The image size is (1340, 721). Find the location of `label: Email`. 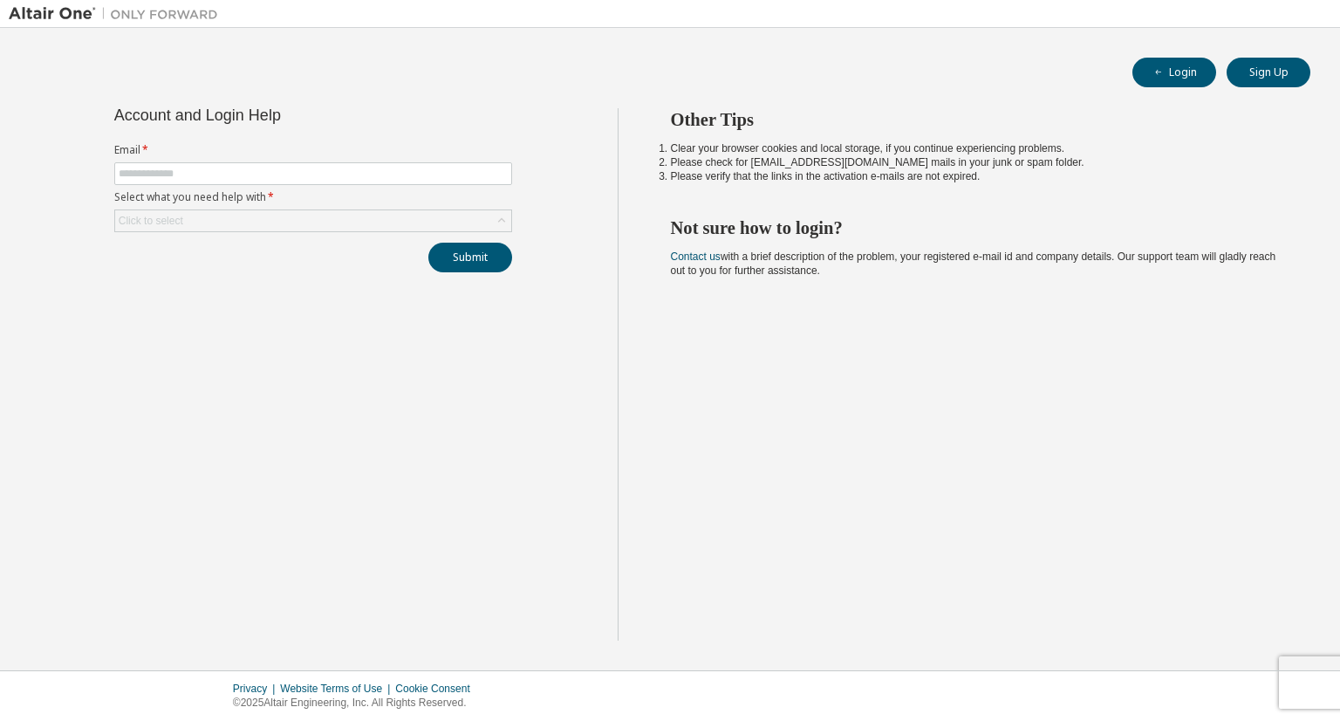

label: Email is located at coordinates (313, 150).